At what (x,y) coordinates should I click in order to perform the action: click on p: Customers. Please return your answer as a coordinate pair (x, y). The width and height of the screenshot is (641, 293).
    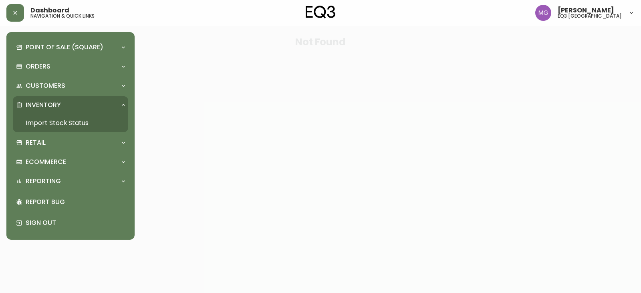
    Looking at the image, I should click on (45, 86).